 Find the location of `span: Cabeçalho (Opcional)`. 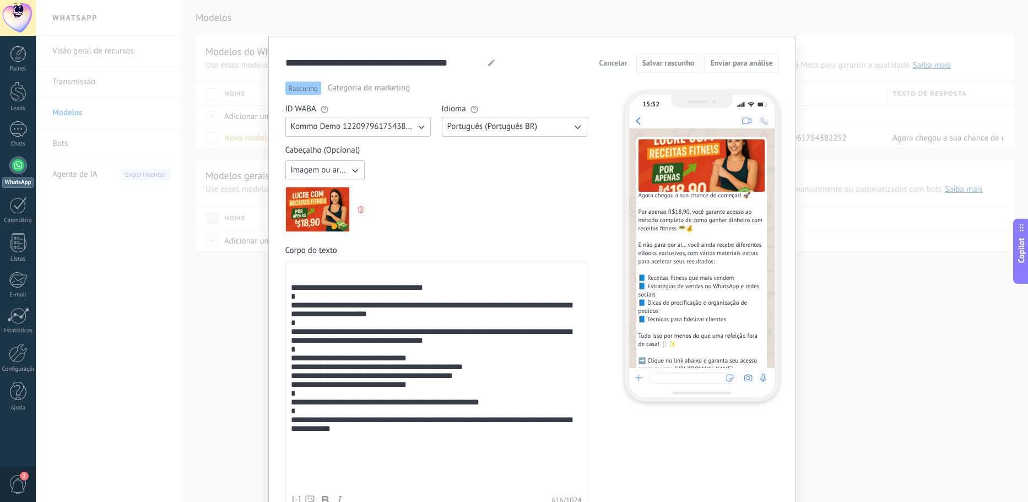

span: Cabeçalho (Opcional) is located at coordinates (323, 150).